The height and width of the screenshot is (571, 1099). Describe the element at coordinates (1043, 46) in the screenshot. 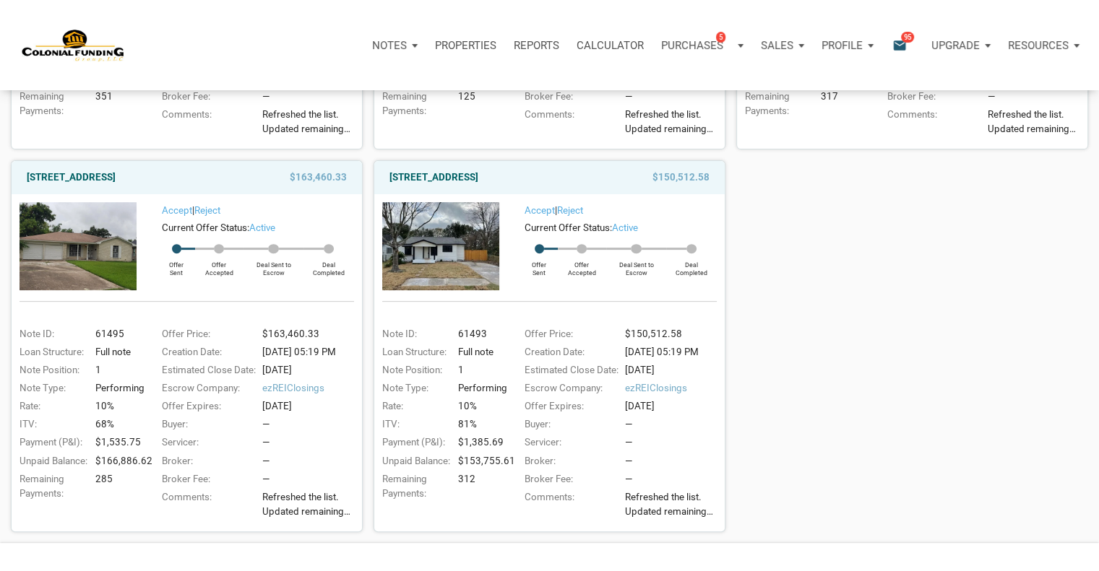

I see `a: Resources` at that location.